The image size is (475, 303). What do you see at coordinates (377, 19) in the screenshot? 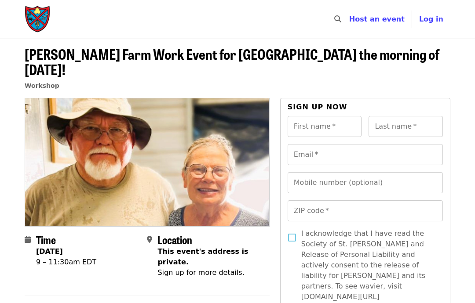
I see `a: Host an event` at bounding box center [377, 19].